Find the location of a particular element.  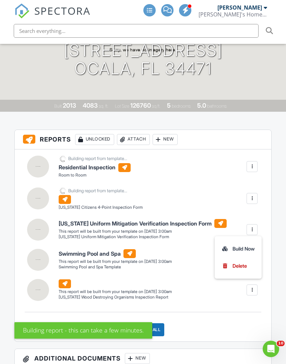

div: Building report - this can take a few minutes. is located at coordinates (83, 330).